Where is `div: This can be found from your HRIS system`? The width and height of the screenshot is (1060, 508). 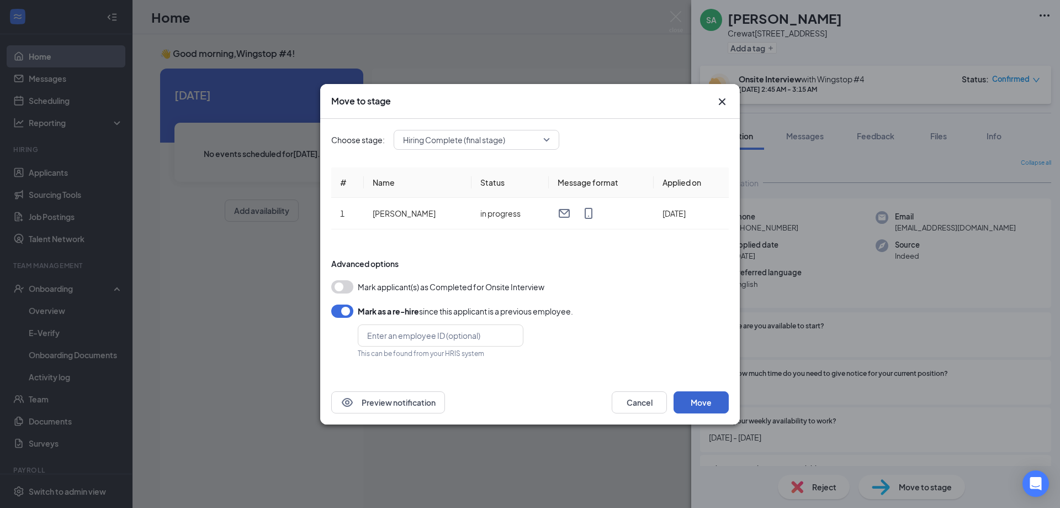 div: This can be found from your HRIS system is located at coordinates (441, 353).